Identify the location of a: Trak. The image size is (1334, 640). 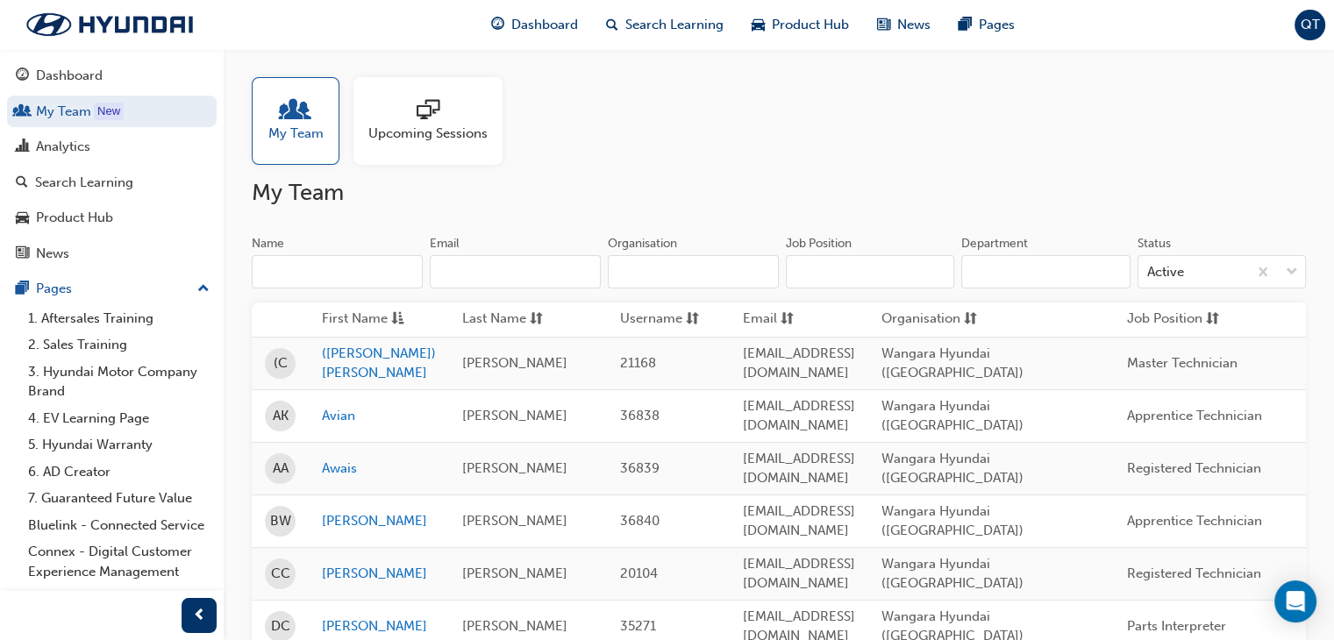
(110, 25).